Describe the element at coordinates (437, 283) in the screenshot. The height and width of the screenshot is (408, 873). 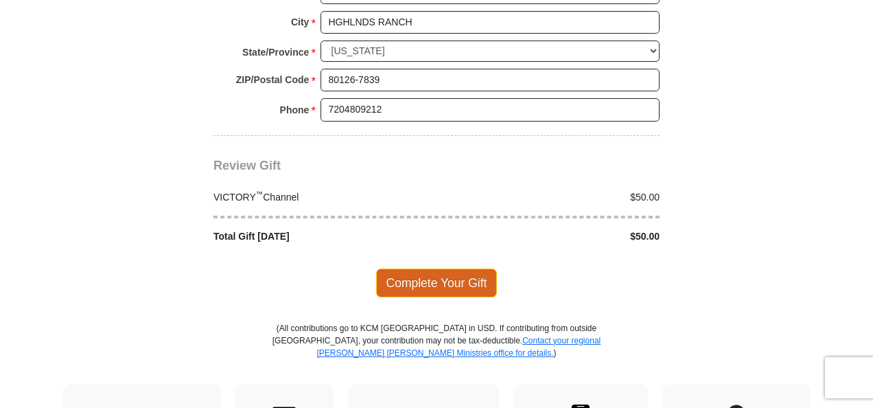
I see `span: Complete Your Gift` at that location.